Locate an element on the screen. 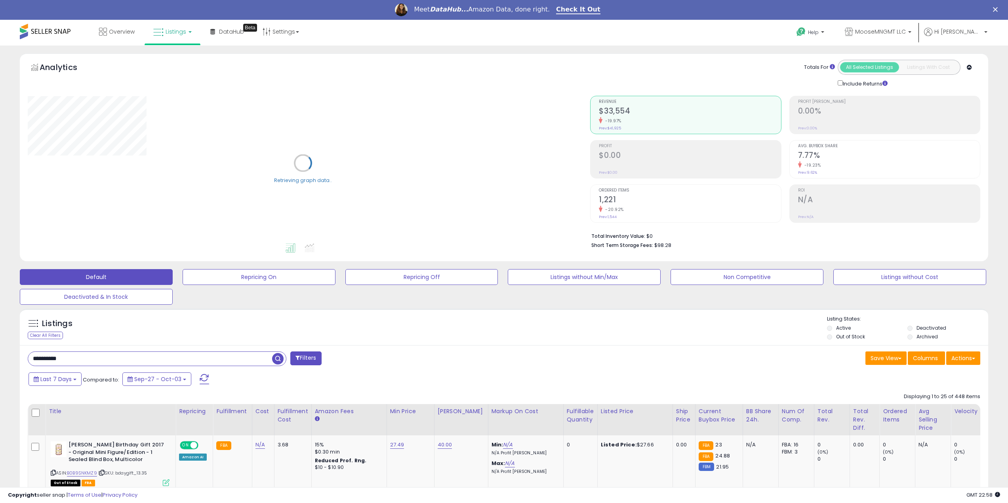 Image resolution: width=1008 pixels, height=503 pixels. span: Ordered Items is located at coordinates (689, 190).